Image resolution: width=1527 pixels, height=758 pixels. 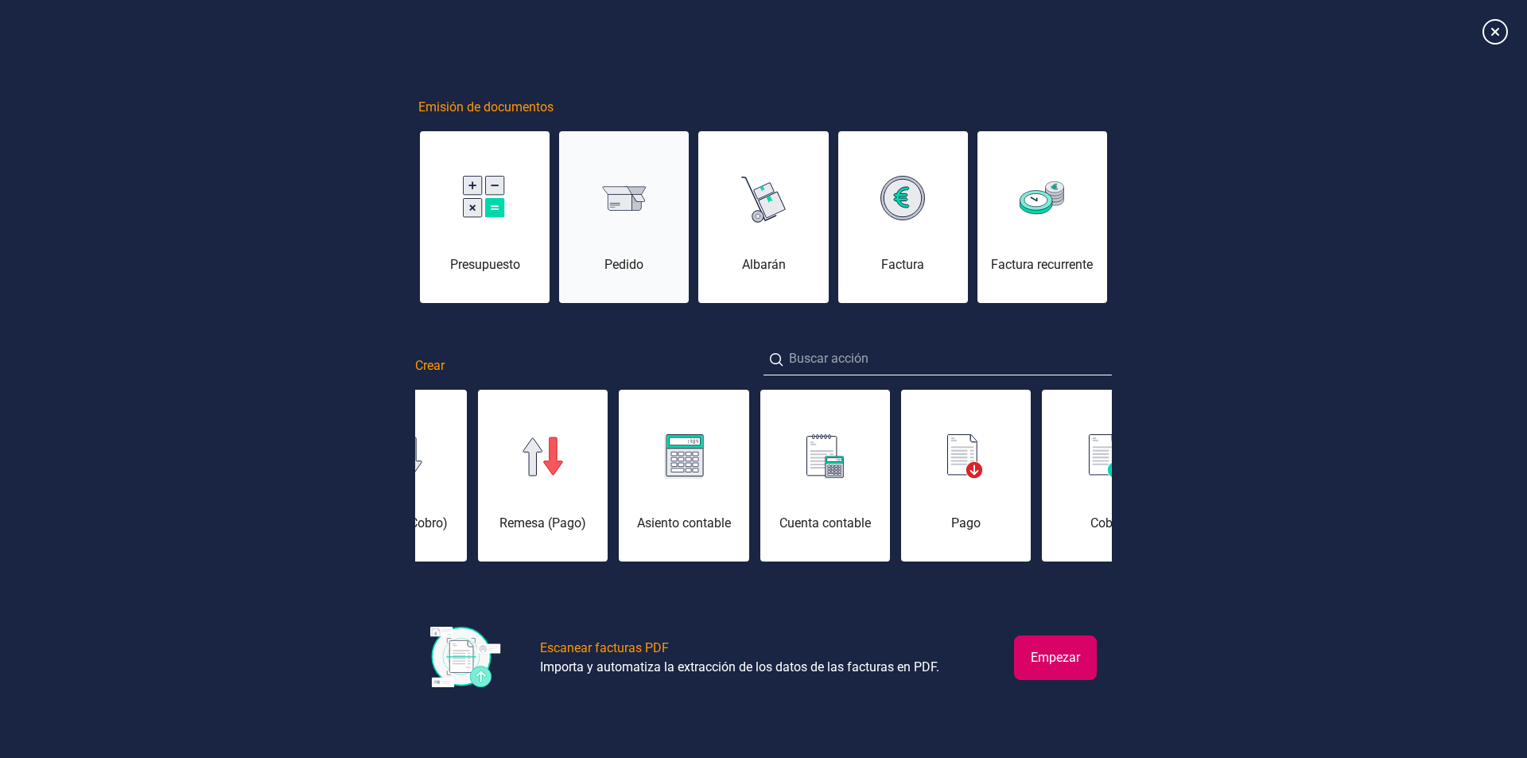 I want to click on span: Emisión de documentos, so click(x=486, y=107).